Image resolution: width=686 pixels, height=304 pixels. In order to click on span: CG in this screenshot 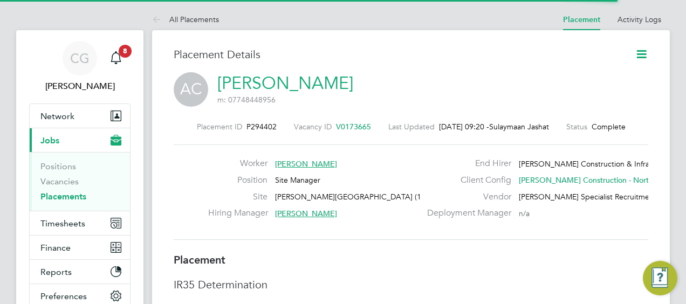, I will do `click(80, 58)`.